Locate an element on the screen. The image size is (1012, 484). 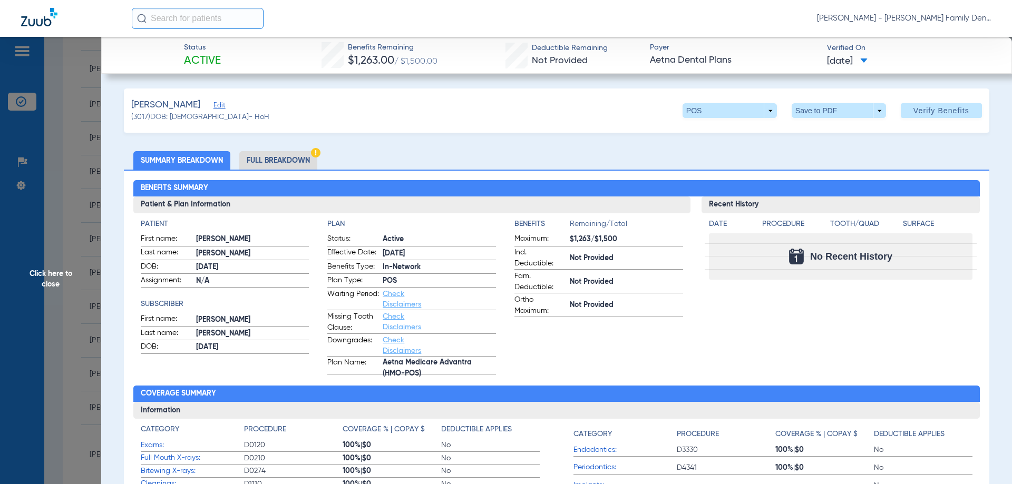
span: In-Network is located at coordinates (439, 267).